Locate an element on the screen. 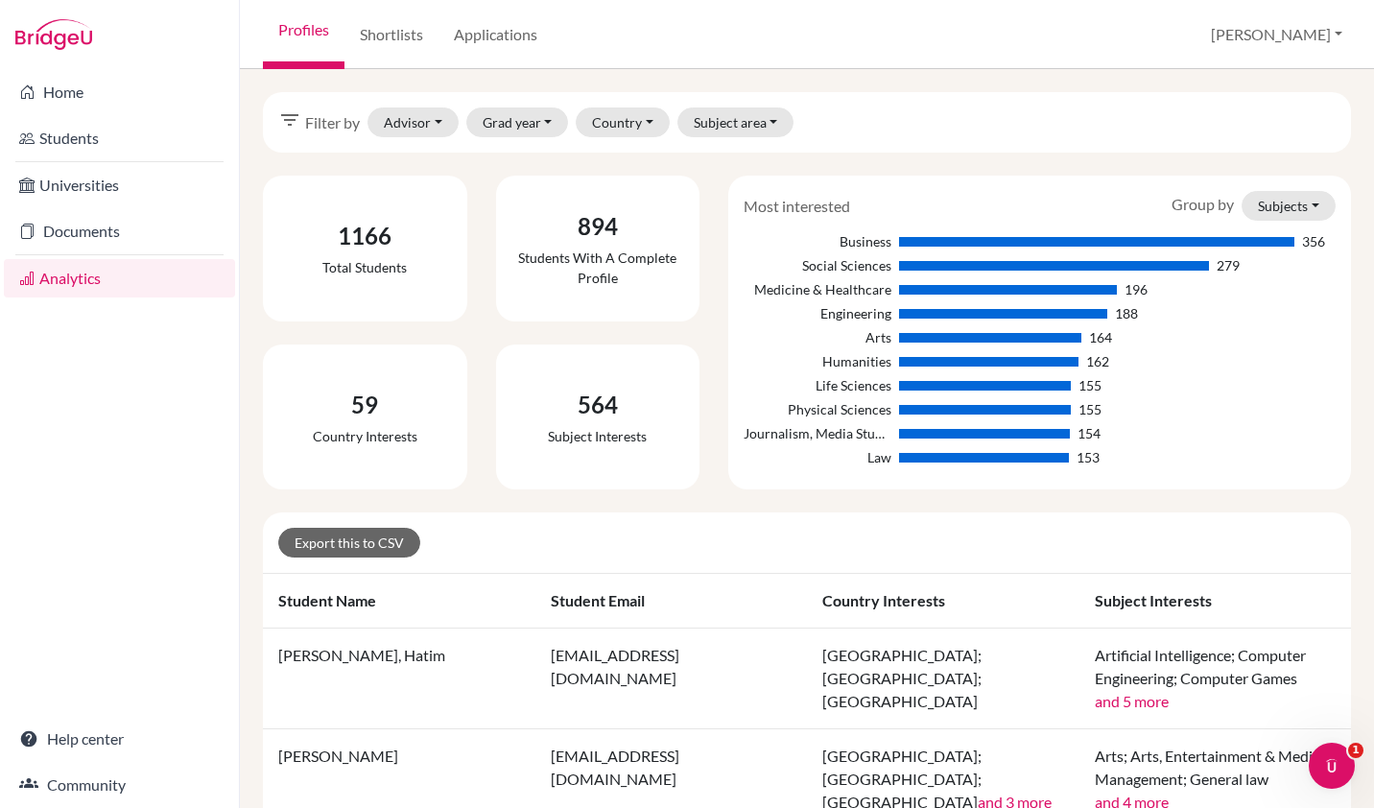  a: Export this to CSV is located at coordinates (349, 542).